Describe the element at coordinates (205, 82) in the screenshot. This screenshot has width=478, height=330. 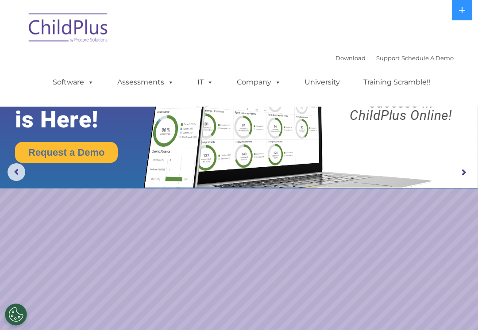
I see `a: IT` at that location.